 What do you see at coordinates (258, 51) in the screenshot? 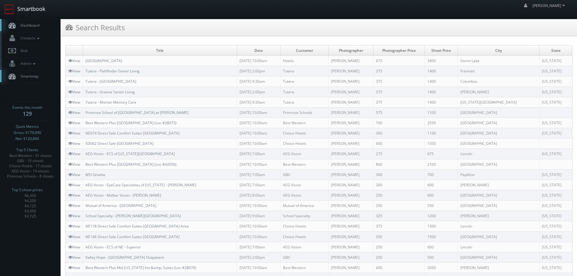
I see `td: Date` at bounding box center [258, 51].